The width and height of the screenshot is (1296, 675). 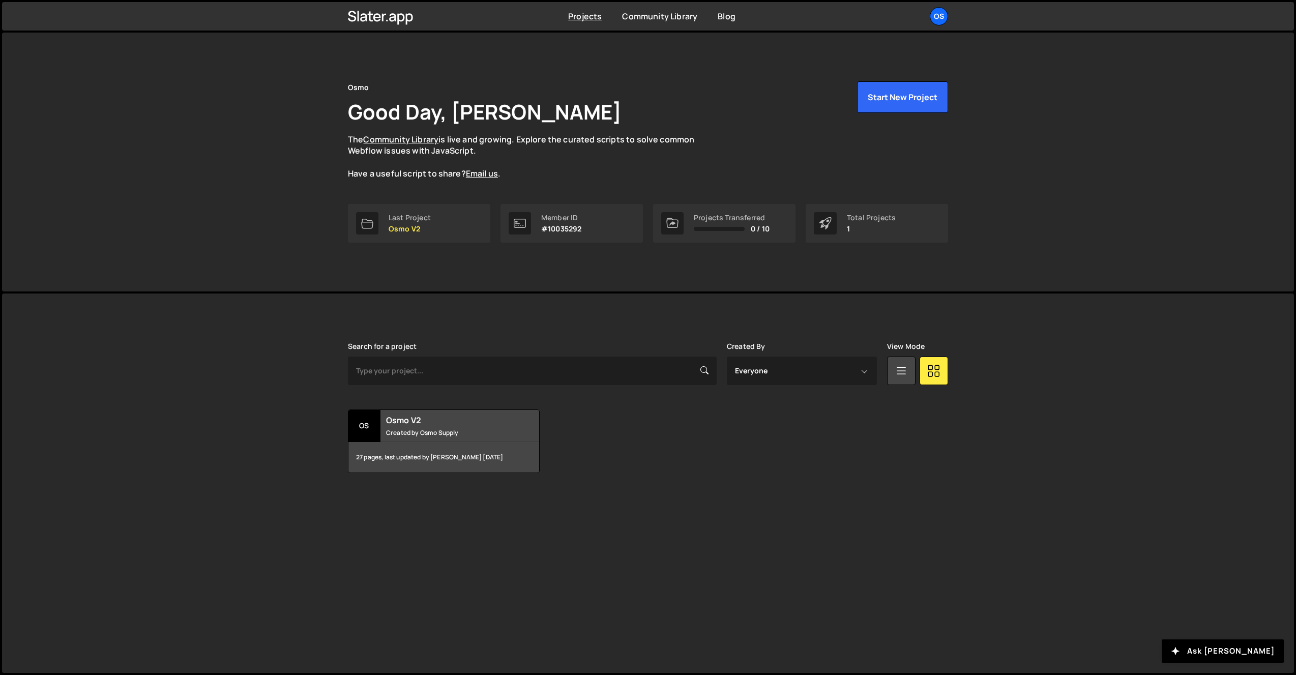 What do you see at coordinates (585, 16) in the screenshot?
I see `a: Projects` at bounding box center [585, 16].